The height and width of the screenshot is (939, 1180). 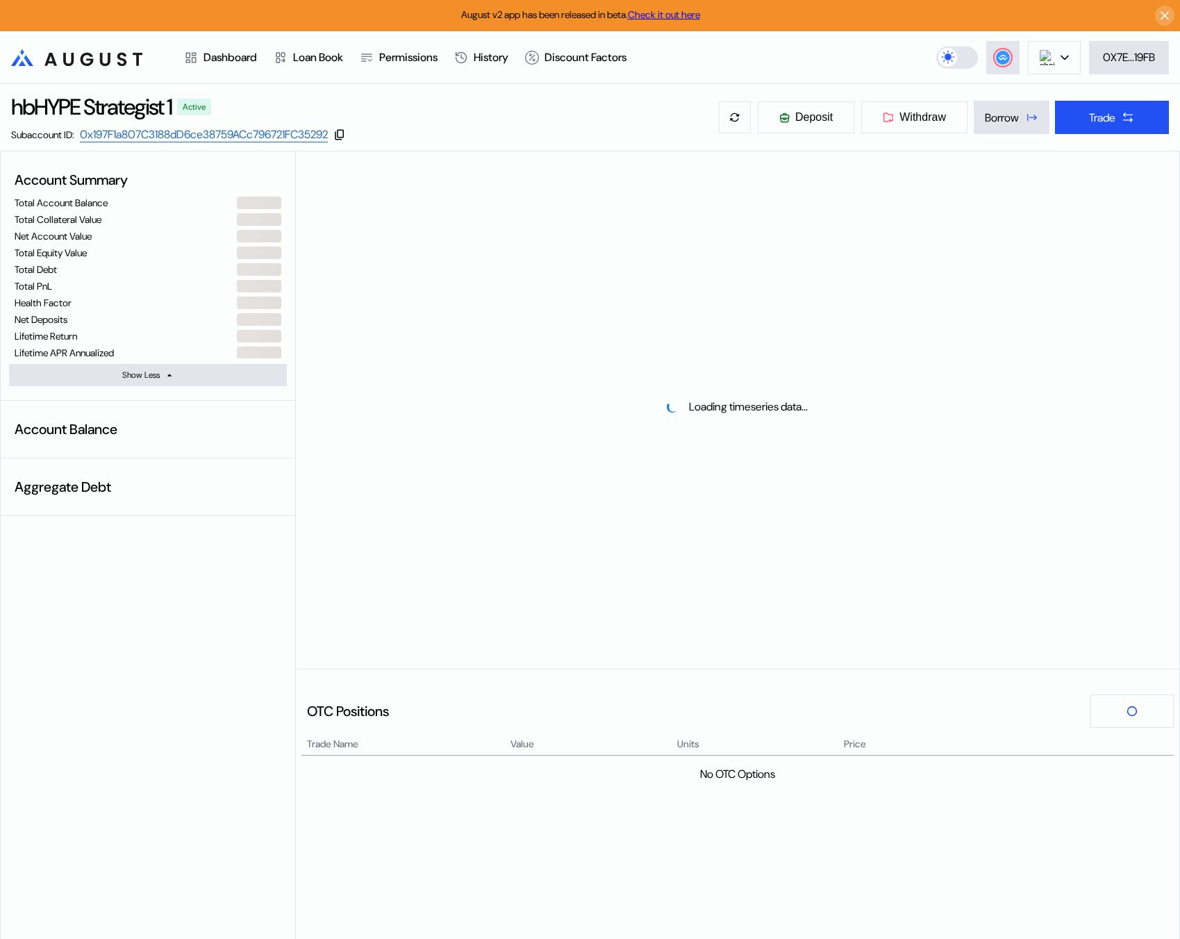 I want to click on button: Borrow, so click(x=1011, y=117).